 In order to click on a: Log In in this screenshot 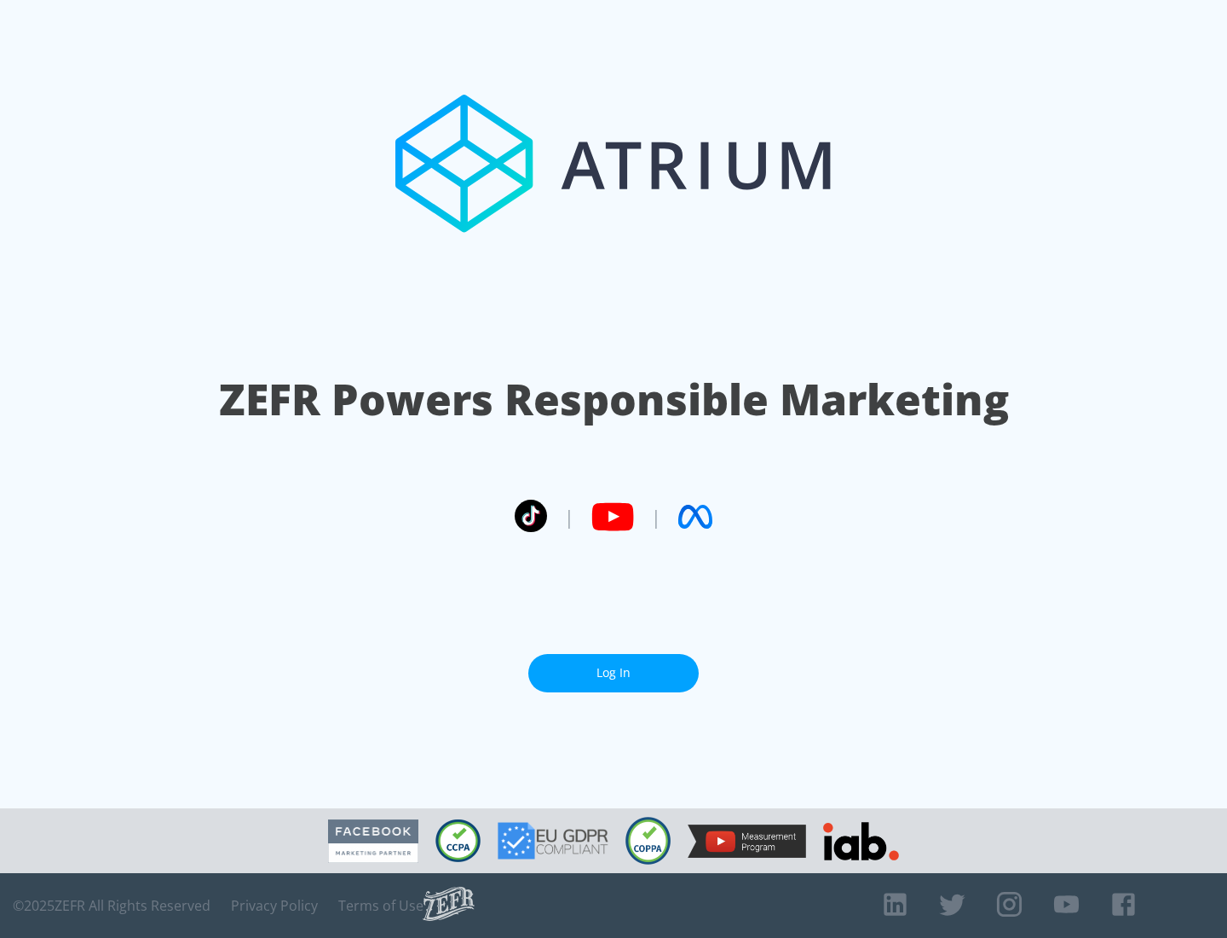, I will do `click(614, 673)`.